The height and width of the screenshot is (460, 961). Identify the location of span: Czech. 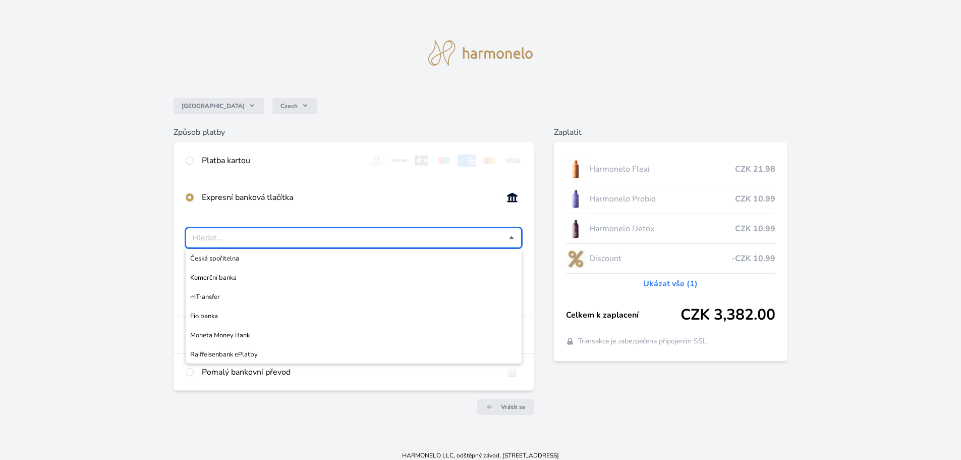
(289, 106).